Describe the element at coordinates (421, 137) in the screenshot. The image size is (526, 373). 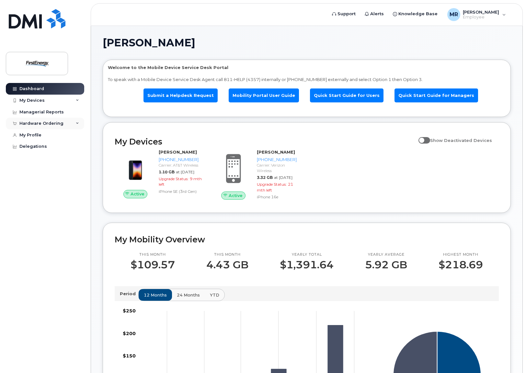
I see `input: Show Deactivated Devices` at that location.